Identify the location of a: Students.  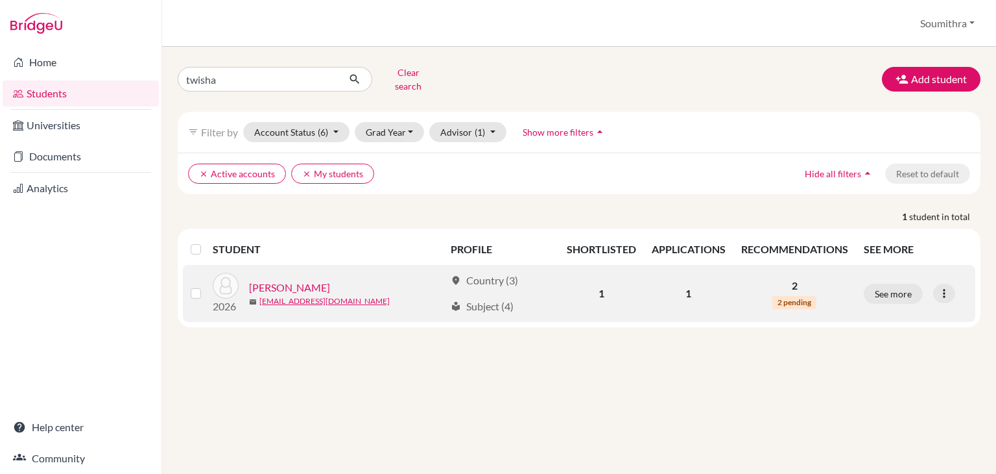
(80, 93).